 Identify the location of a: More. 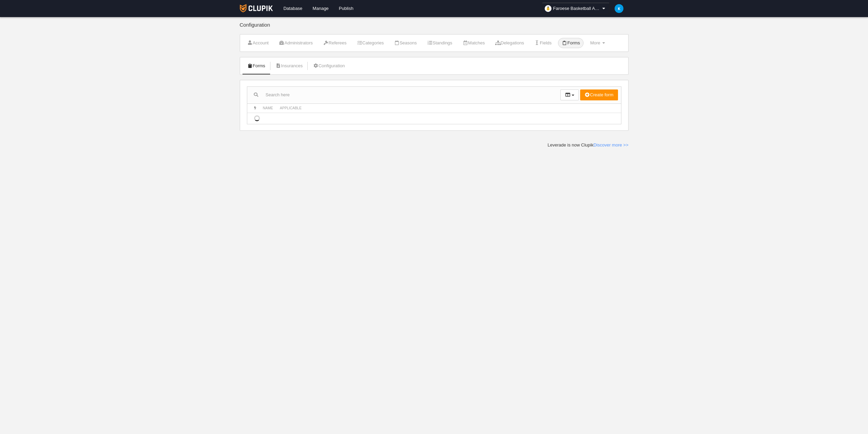
(597, 43).